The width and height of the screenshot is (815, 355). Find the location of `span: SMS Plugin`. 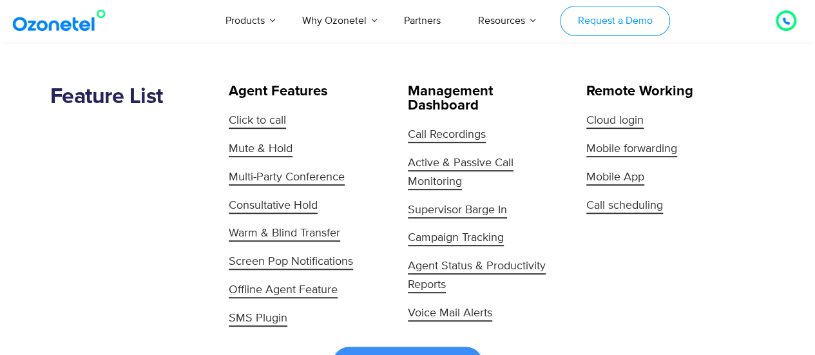

span: SMS Plugin is located at coordinates (258, 319).